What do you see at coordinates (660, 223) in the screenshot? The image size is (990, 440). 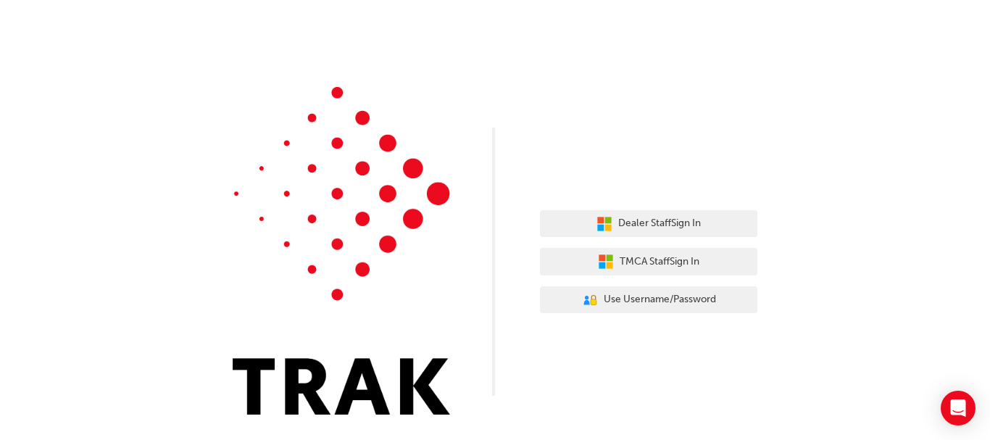 I see `span: Dealer Staff Sign In` at bounding box center [660, 223].